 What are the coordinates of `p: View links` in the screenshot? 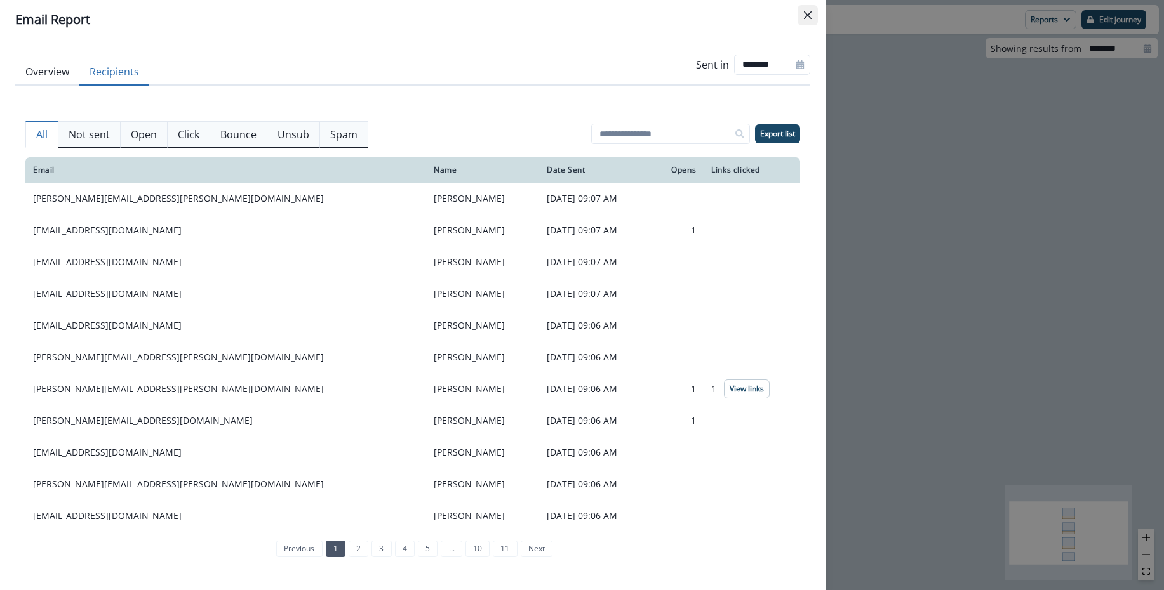 It's located at (747, 389).